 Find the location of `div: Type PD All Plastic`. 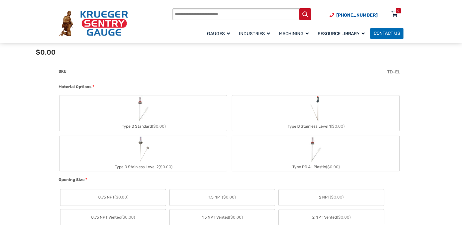

div: Type PD All Plastic is located at coordinates (315, 167).